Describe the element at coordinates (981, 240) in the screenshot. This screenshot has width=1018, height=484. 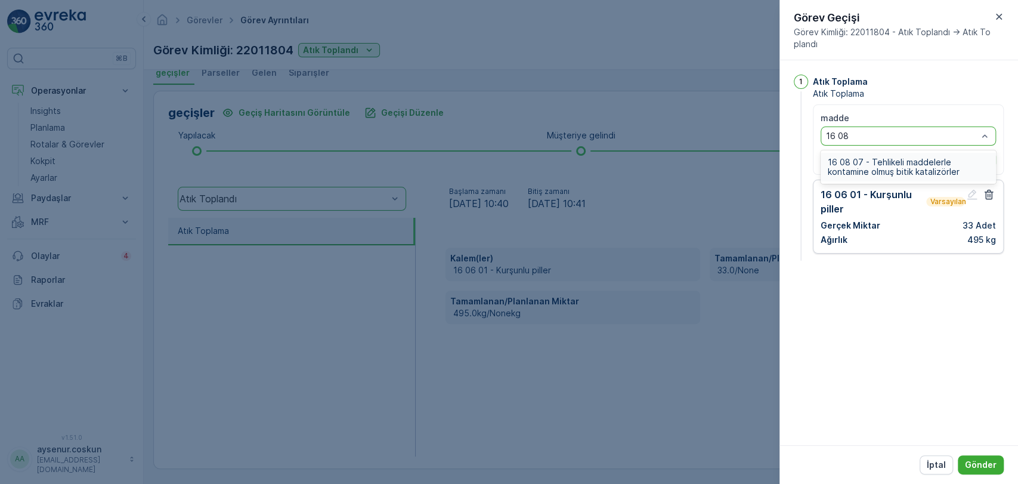
I see `p: 495 kg` at that location.